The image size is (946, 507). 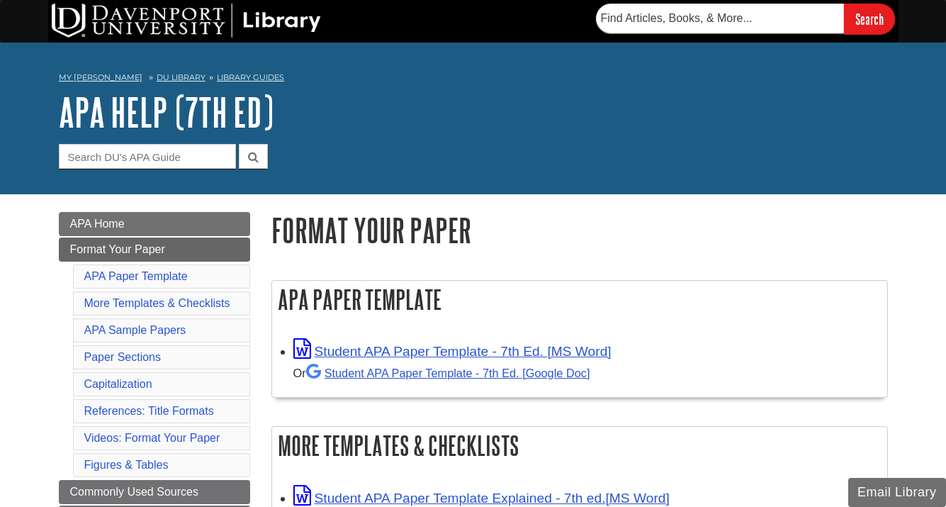 I want to click on span: Format Your Paper, so click(x=118, y=249).